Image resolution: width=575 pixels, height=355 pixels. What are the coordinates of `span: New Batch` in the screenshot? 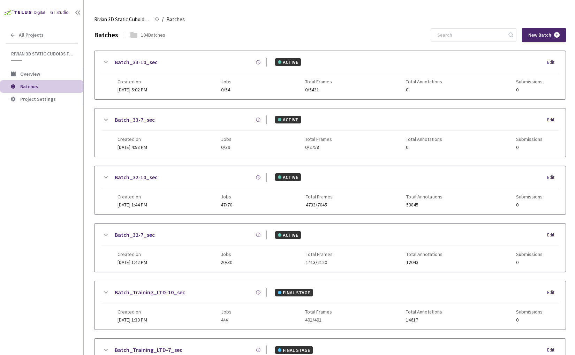 It's located at (540, 35).